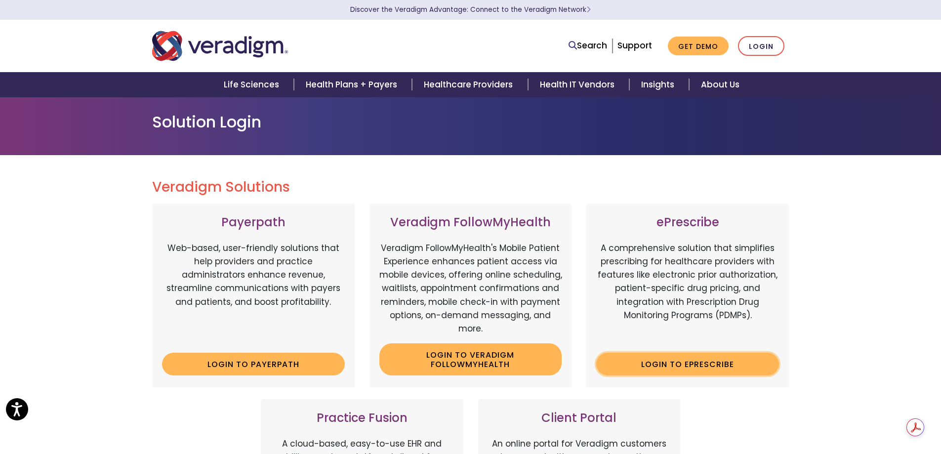 The height and width of the screenshot is (454, 941). I want to click on h3: Practice Fusion, so click(362, 418).